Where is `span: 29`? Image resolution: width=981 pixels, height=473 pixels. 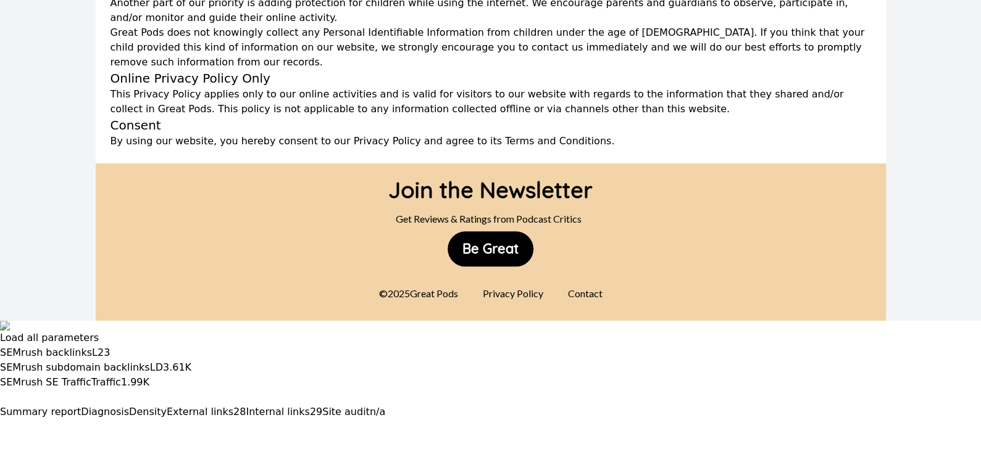 span: 29 is located at coordinates (316, 412).